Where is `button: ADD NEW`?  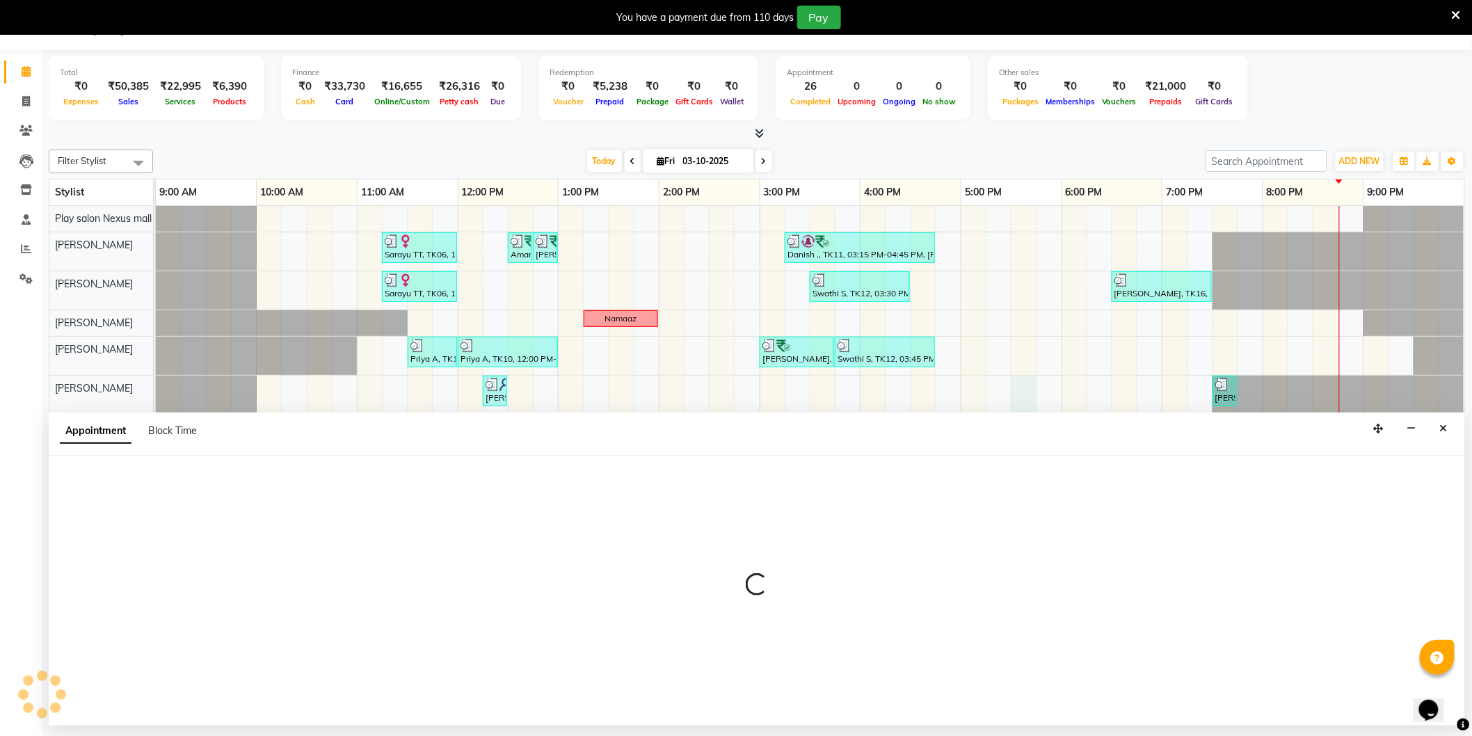
button: ADD NEW is located at coordinates (1360, 161).